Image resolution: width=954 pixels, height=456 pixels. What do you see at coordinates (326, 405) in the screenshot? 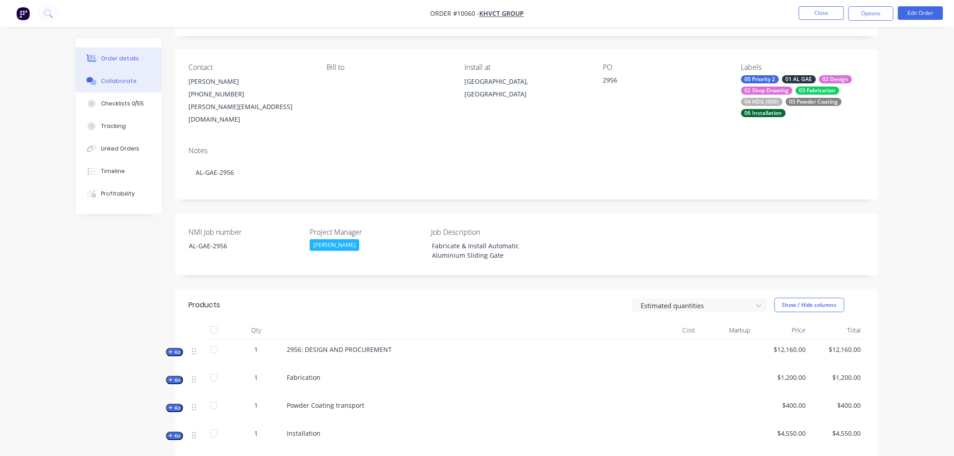
I see `span: Powder Coating transport` at bounding box center [326, 405].